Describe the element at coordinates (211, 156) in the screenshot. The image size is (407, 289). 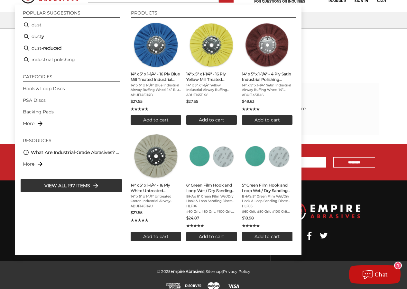
I see `img: 6-inch 60-grit green film hook and loop sanding discs with fast cutting aluminum oxide for coarse...` at that location.